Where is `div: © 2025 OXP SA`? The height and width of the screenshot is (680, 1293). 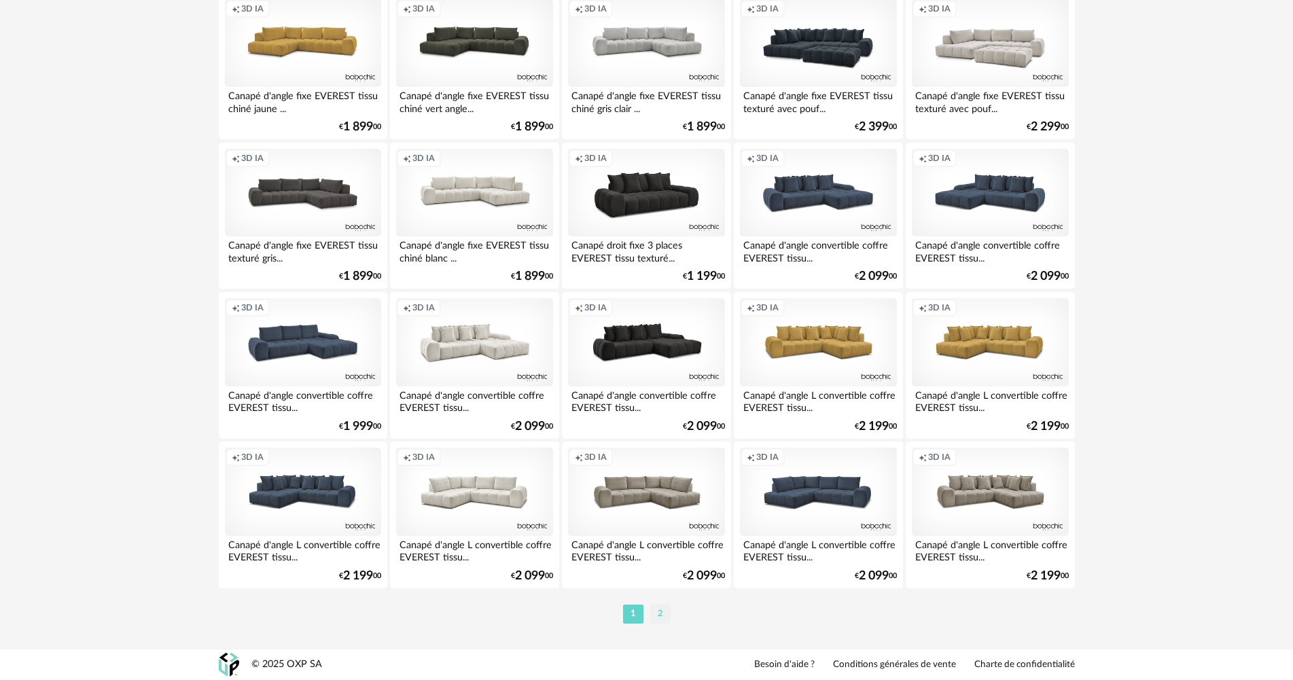
div: © 2025 OXP SA is located at coordinates (287, 665).